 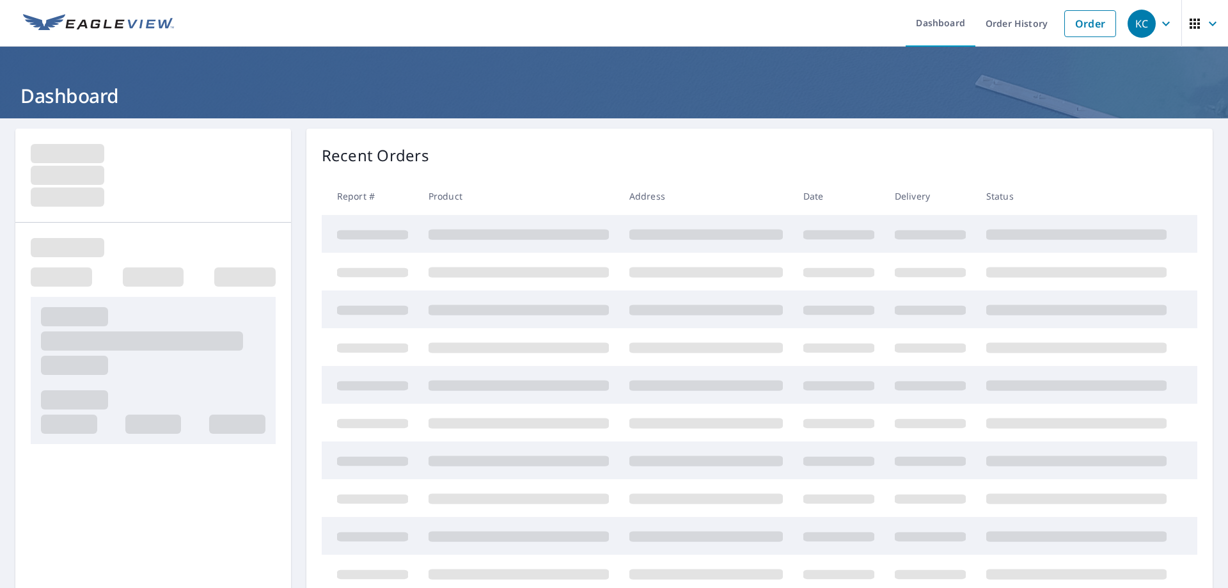 What do you see at coordinates (1090, 24) in the screenshot?
I see `a: Order` at bounding box center [1090, 24].